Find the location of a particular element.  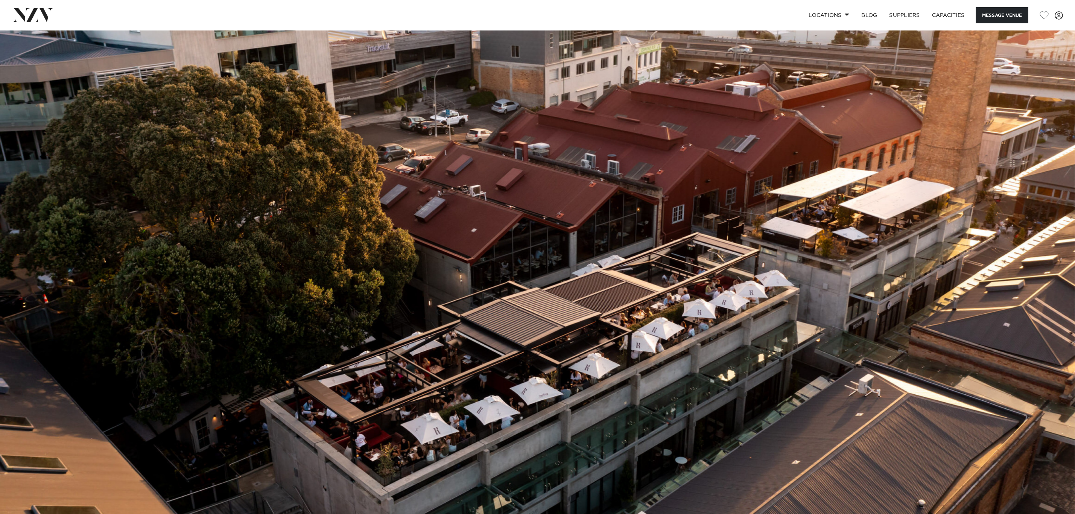

a: Capacities is located at coordinates (948, 15).